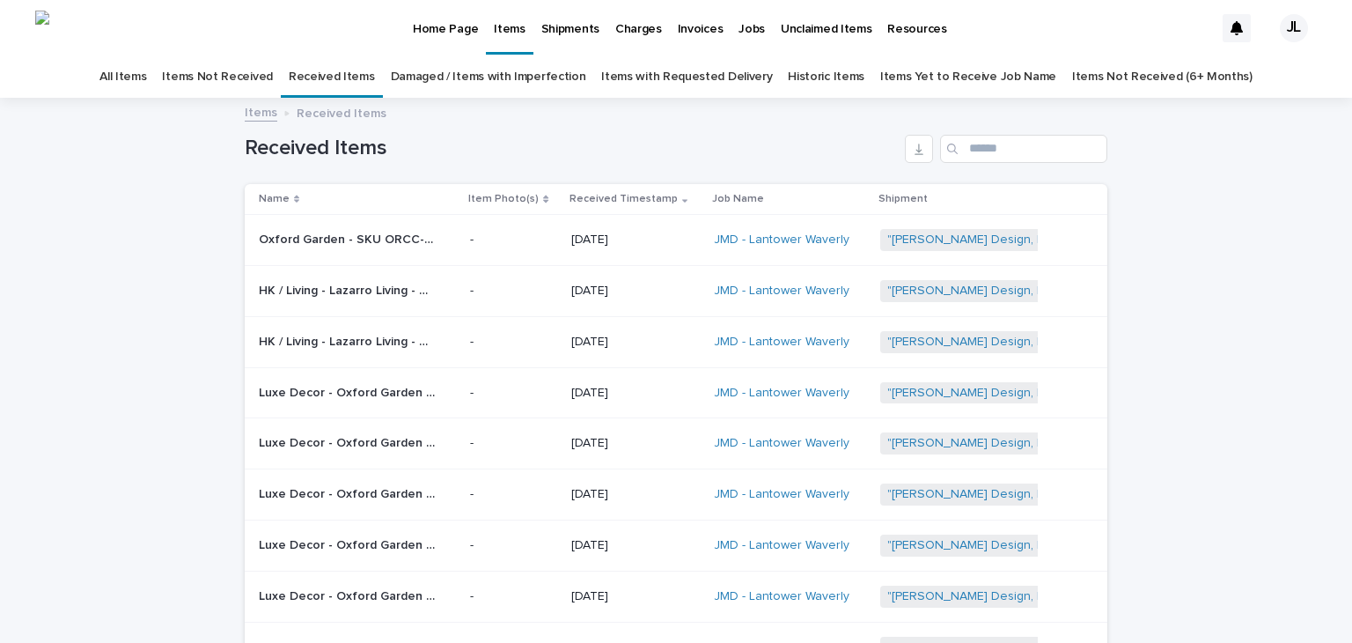  Describe the element at coordinates (261, 111) in the screenshot. I see `a: Items` at that location.